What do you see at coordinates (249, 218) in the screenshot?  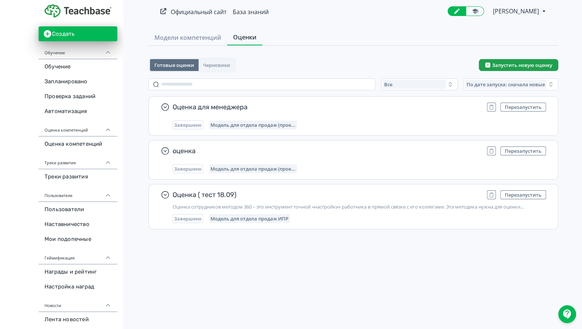 I see `span: Модель для отдела продаж ИПР` at bounding box center [249, 218].